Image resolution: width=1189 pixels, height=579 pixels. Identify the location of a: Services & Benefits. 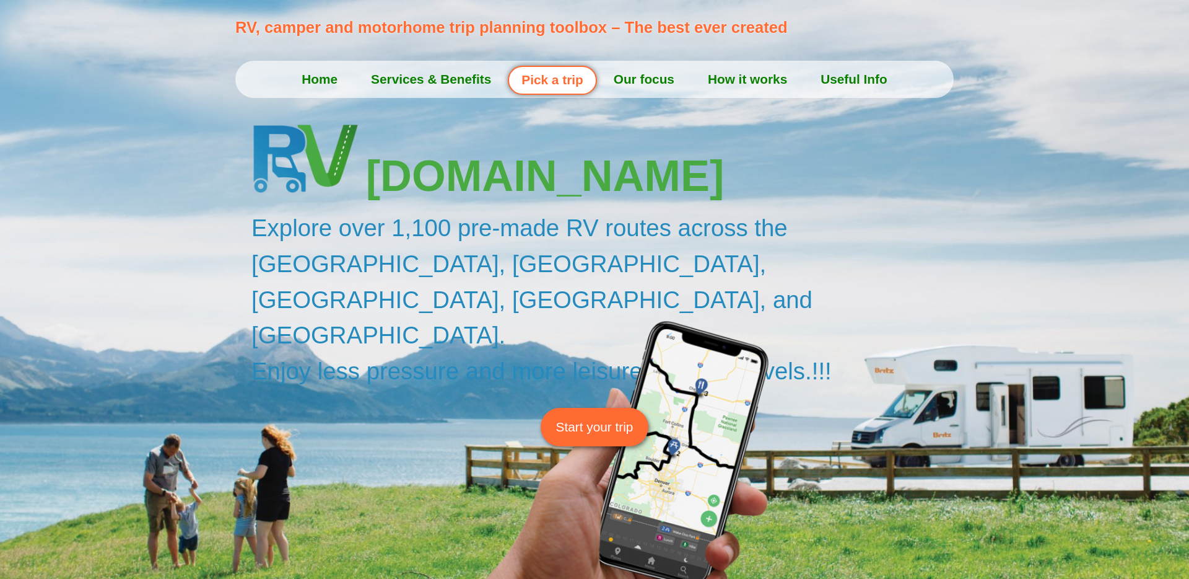
(431, 79).